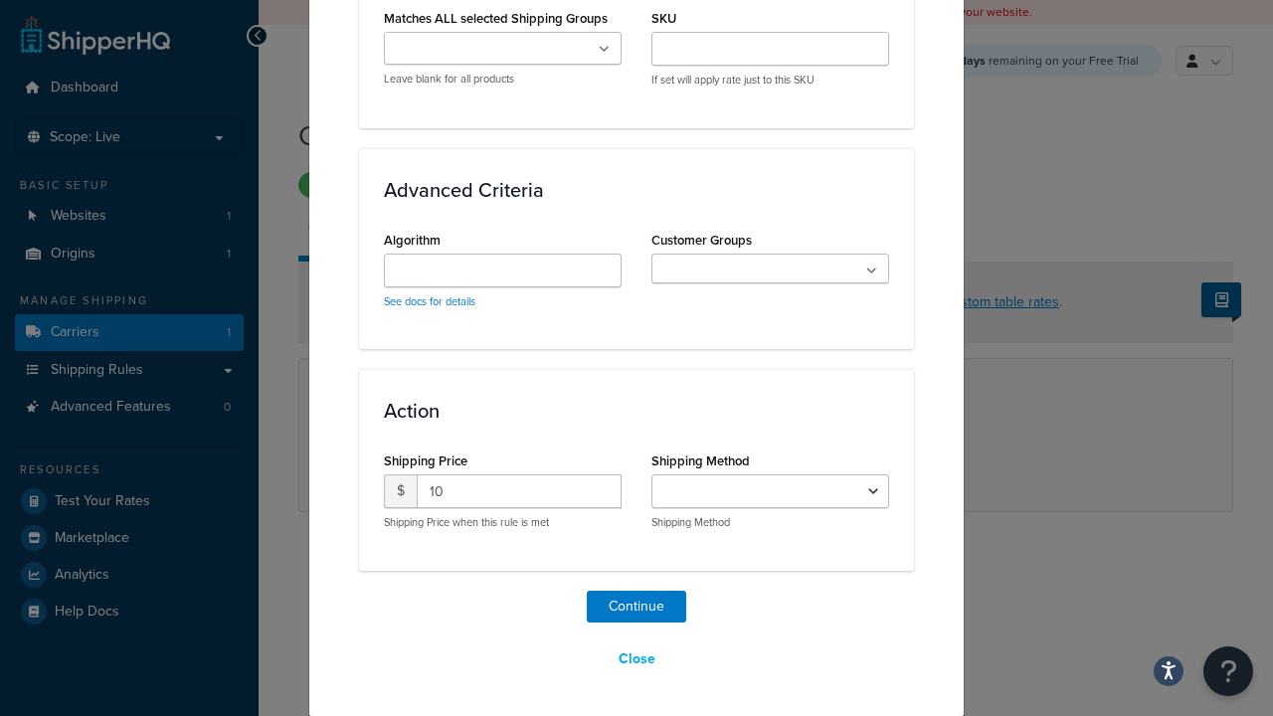 The width and height of the screenshot is (1273, 716). I want to click on label: Shipping Price, so click(426, 461).